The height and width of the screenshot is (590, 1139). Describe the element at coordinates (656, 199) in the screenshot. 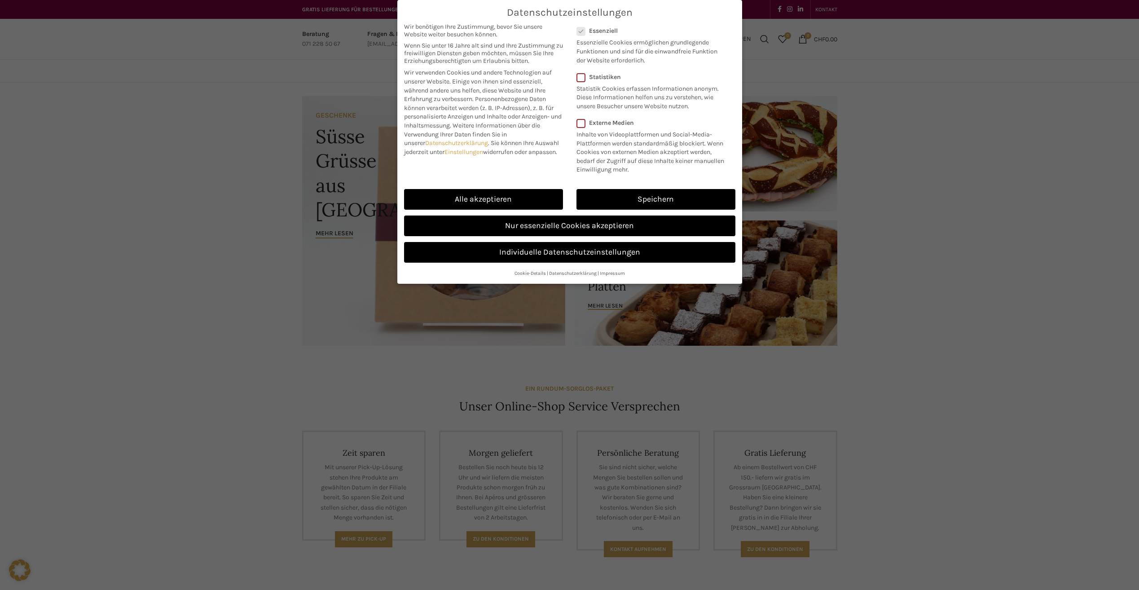

I see `a: Speichern` at that location.